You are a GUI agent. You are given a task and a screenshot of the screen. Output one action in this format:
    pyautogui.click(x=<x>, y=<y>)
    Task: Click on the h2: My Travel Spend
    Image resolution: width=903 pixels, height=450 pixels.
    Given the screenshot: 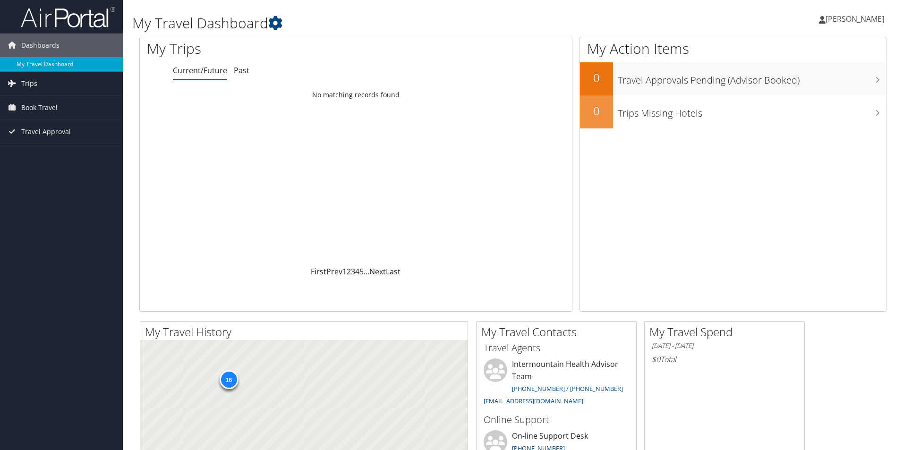 What is the action you would take?
    pyautogui.click(x=727, y=332)
    